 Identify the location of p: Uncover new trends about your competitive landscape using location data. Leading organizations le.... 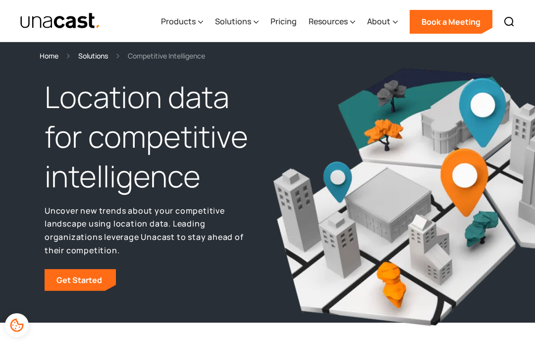
(154, 230).